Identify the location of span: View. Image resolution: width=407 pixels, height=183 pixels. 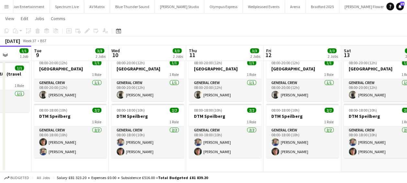
(10, 18).